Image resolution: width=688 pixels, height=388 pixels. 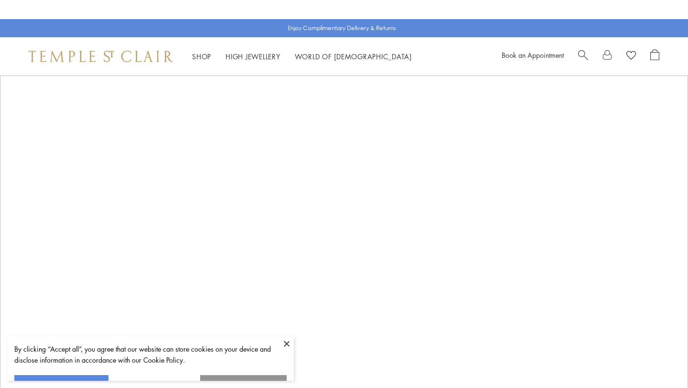 I want to click on a: Book an Appointment, so click(x=533, y=55).